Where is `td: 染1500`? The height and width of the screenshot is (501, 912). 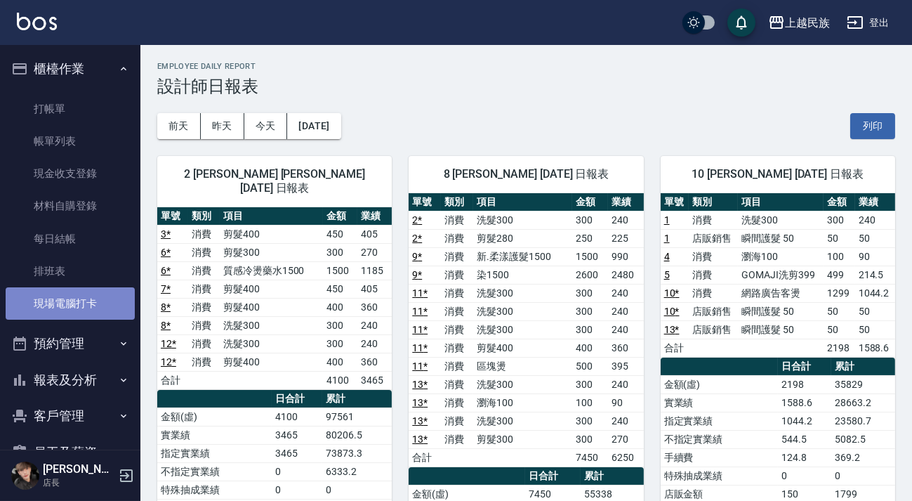 td: 染1500 is located at coordinates (522, 274).